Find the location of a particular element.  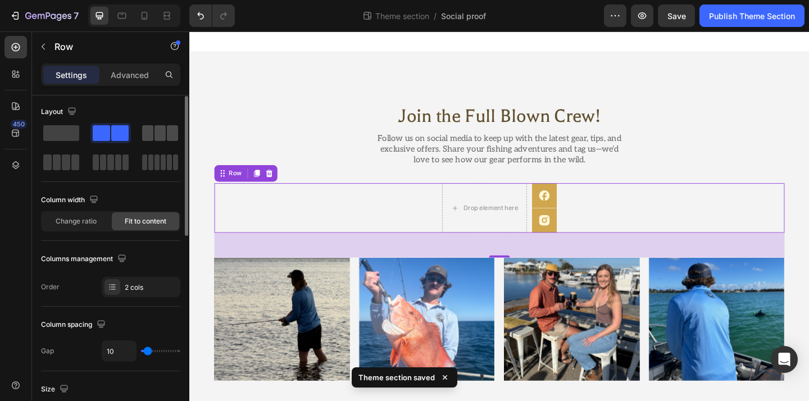

img: gempages_578396564393820903-c320c4c2-c662-48a1-8d7c-47e542eea4fa.png is located at coordinates (416, 313).